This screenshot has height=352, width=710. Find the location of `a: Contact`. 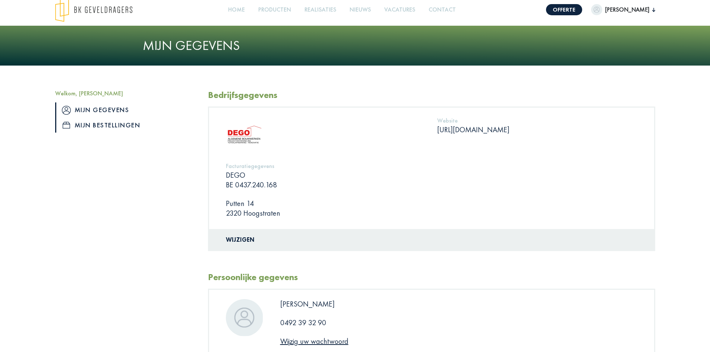

a: Contact is located at coordinates (442, 10).